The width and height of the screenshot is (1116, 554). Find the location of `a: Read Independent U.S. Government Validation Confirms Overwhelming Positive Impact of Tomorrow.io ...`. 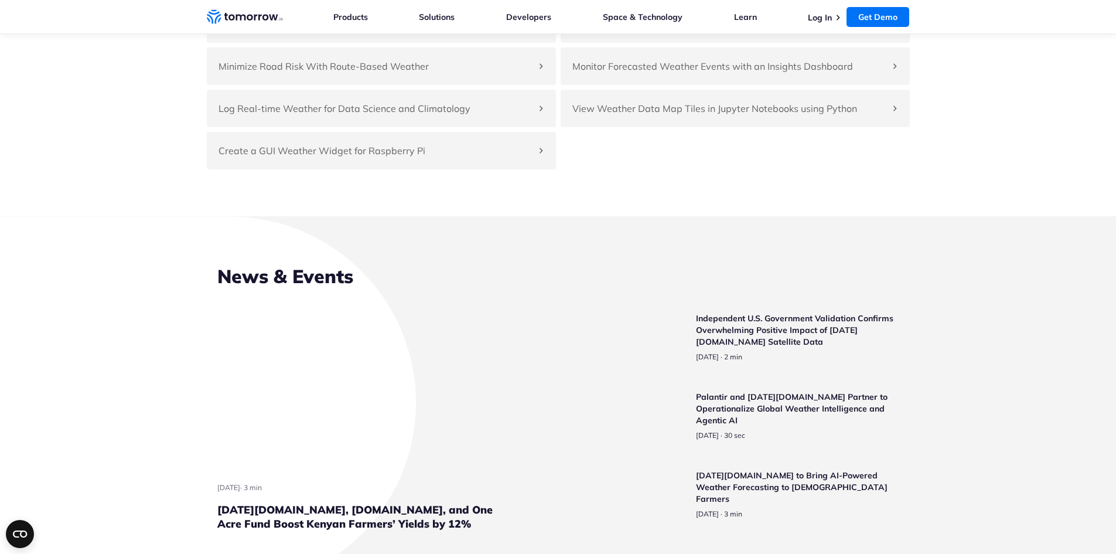

a: Read Independent U.S. Government Validation Confirms Overwhelming Positive Impact of Tomorrow.io ... is located at coordinates (759, 345).